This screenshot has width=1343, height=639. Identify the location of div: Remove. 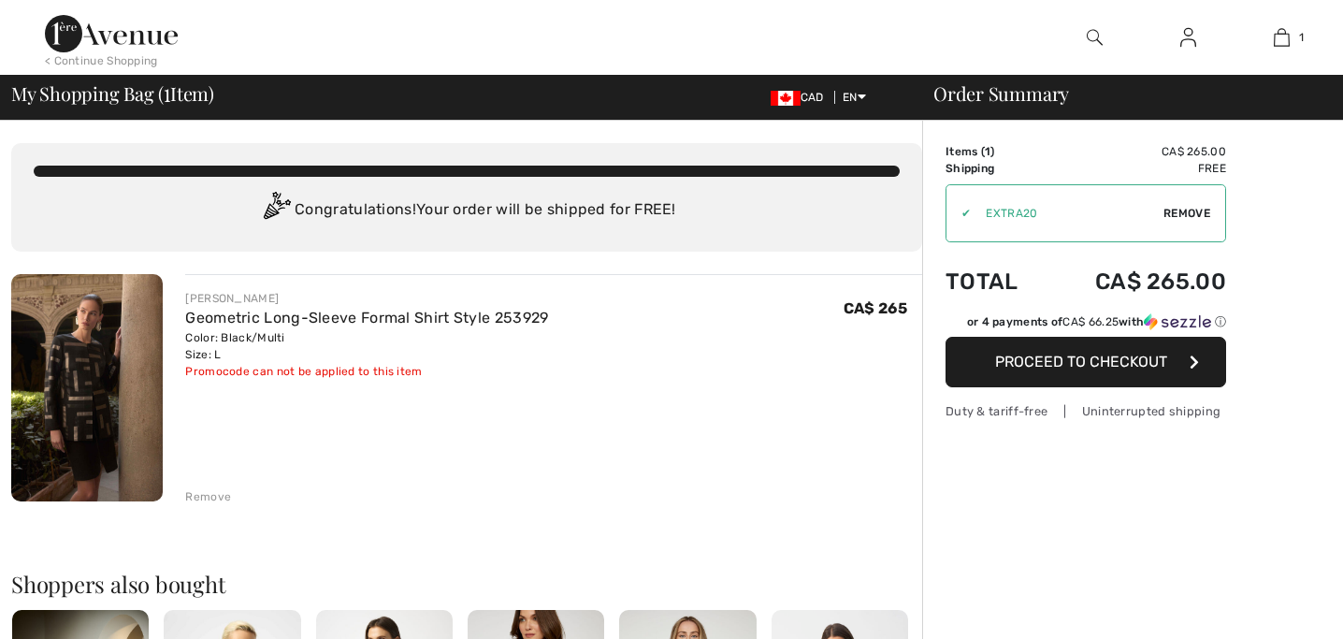
(208, 497).